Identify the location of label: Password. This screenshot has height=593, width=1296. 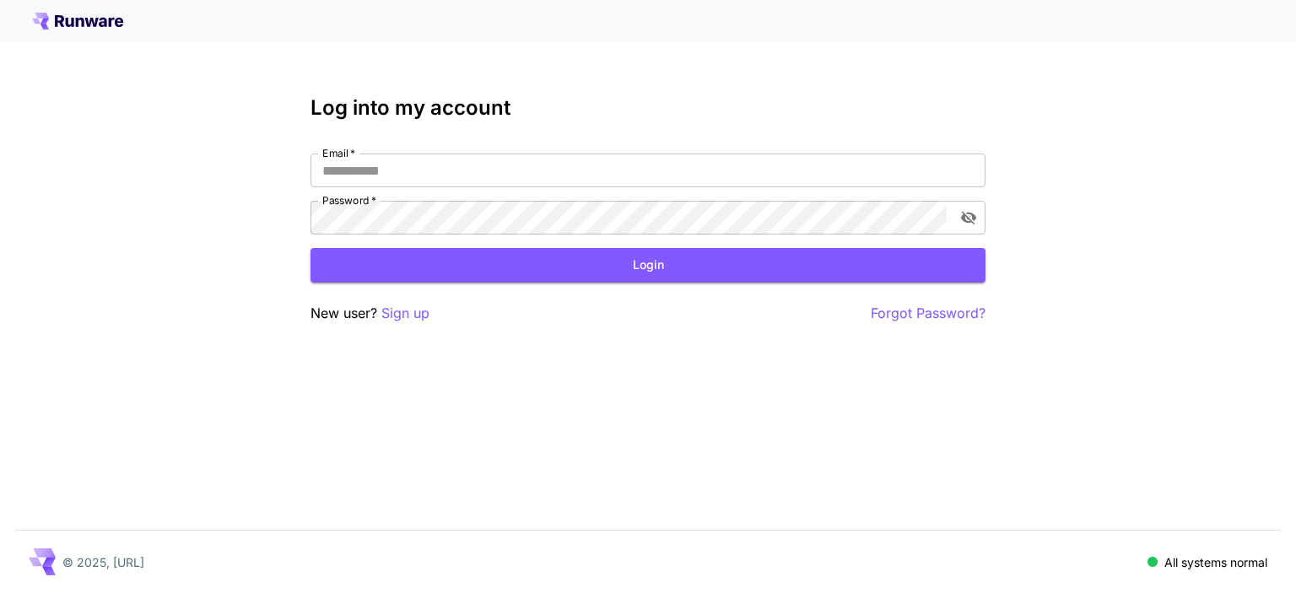
(349, 200).